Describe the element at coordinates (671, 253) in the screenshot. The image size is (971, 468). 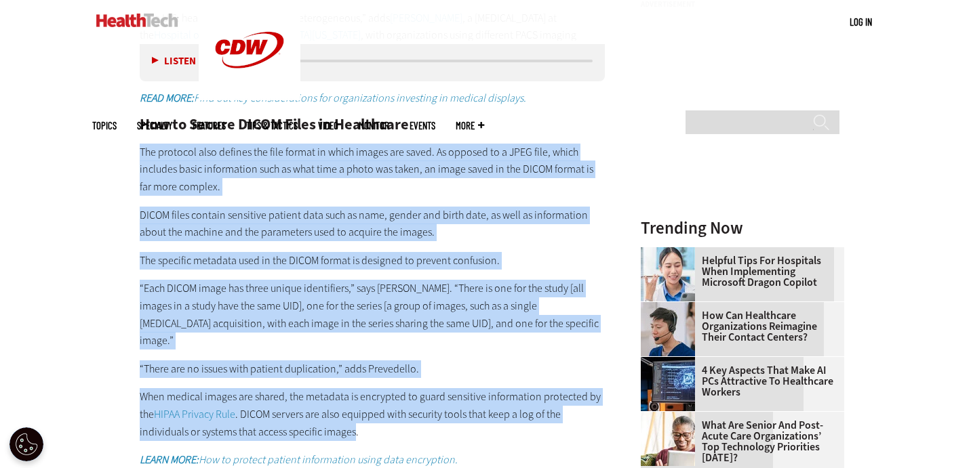
I see `a: Doctor using phone to dictate to tablet` at that location.